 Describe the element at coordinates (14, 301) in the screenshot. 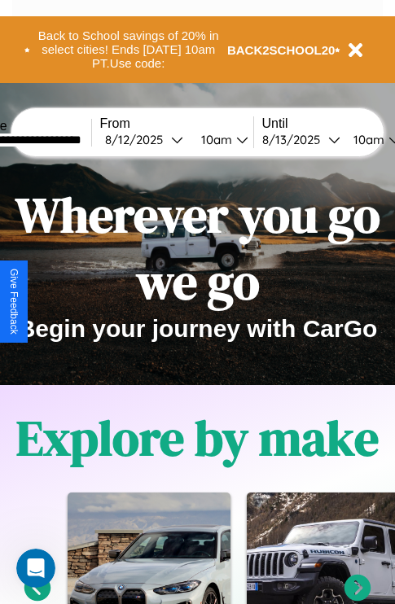

I see `div: Give Feedback` at that location.